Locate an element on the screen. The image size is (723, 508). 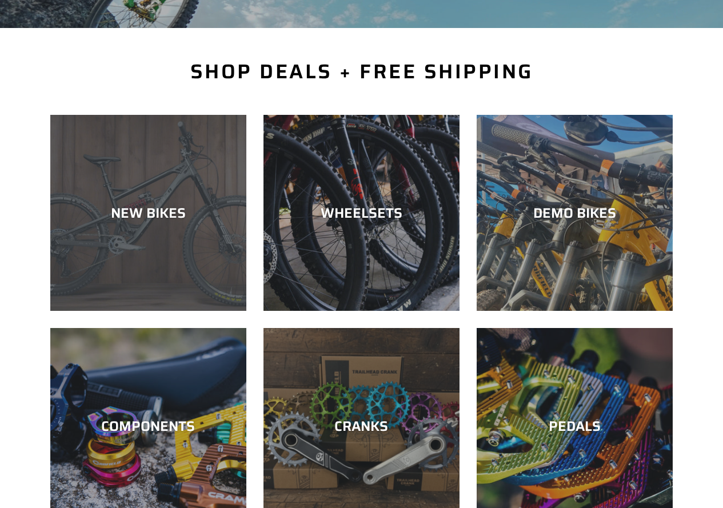
div: DEMO BIKES is located at coordinates (574, 212).